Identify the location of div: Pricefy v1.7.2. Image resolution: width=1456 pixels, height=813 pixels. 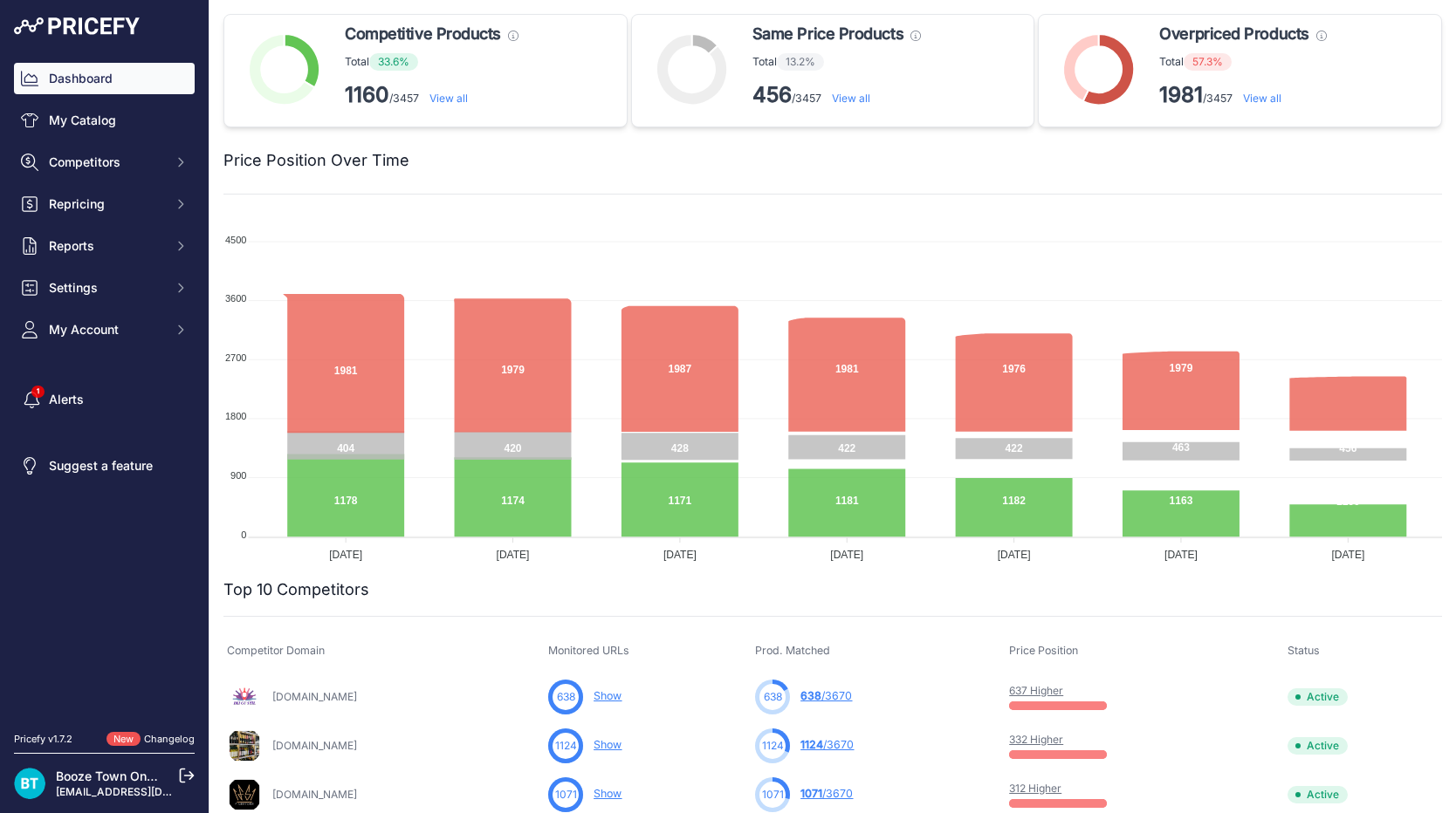
(43, 739).